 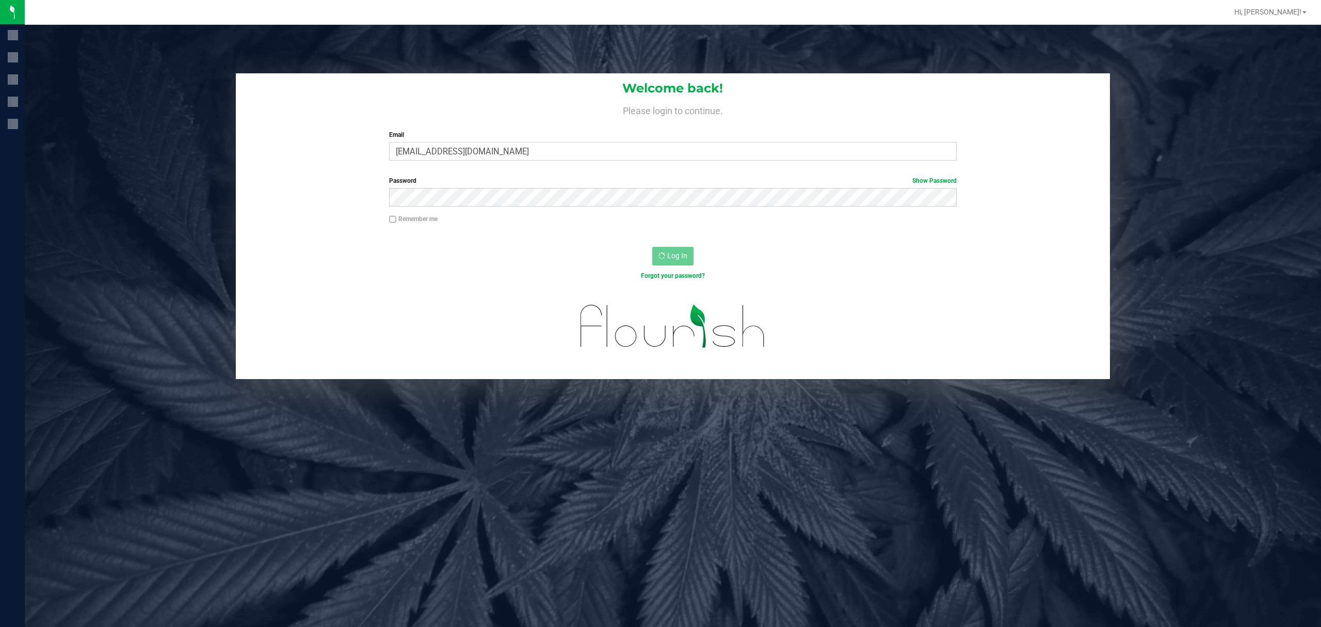 What do you see at coordinates (673, 276) in the screenshot?
I see `a: Forgot your password?` at bounding box center [673, 276].